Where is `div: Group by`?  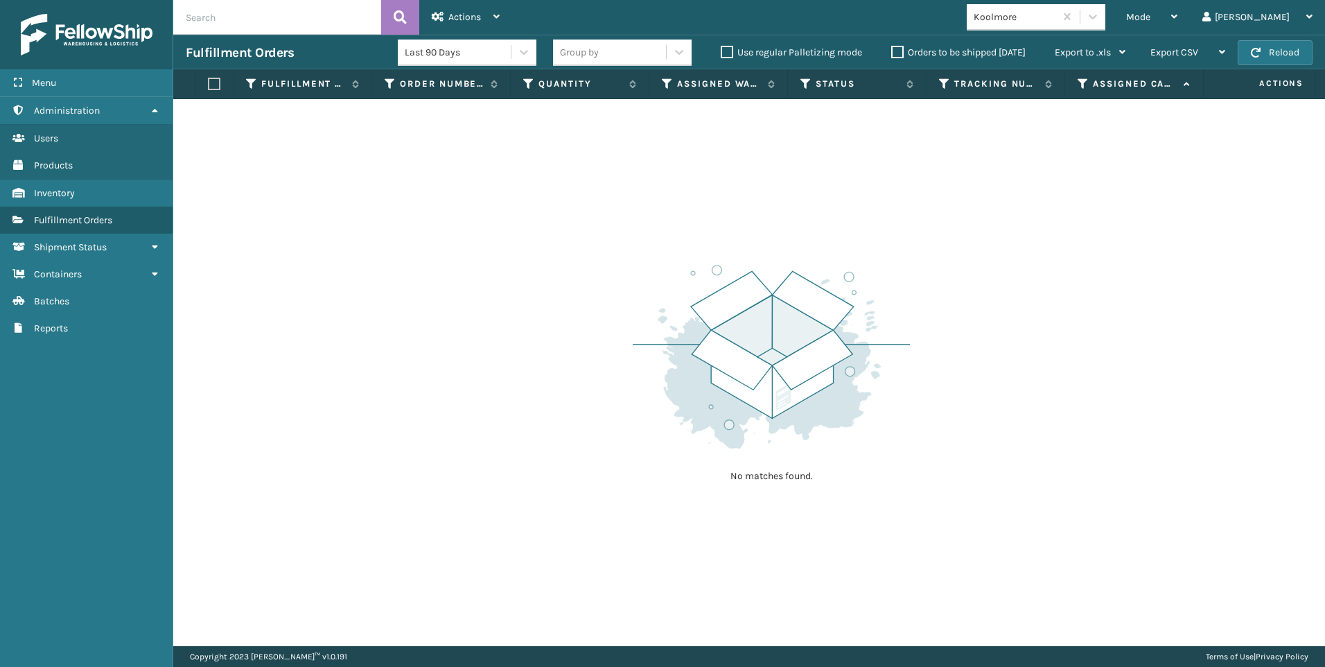
div: Group by is located at coordinates (579, 52).